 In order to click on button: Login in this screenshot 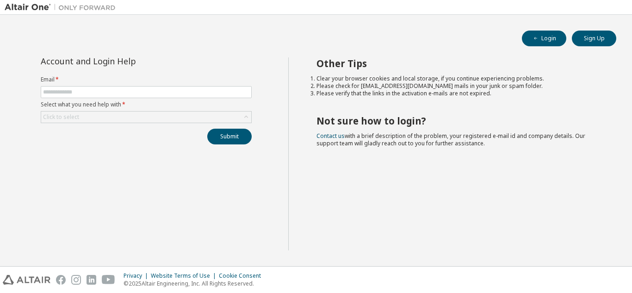, I will do `click(544, 38)`.